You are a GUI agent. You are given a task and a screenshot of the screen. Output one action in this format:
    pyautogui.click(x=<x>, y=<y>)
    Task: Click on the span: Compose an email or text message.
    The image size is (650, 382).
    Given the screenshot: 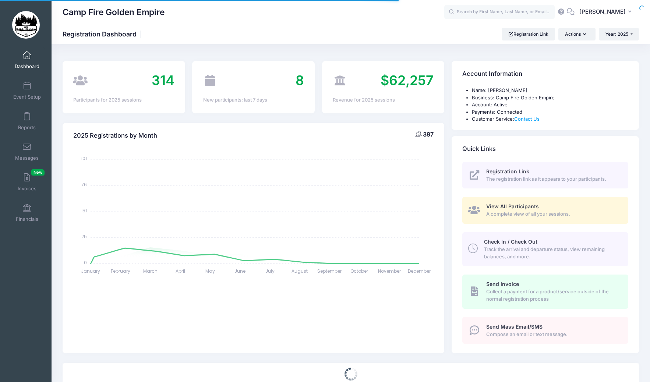 What is the action you would take?
    pyautogui.click(x=553, y=334)
    